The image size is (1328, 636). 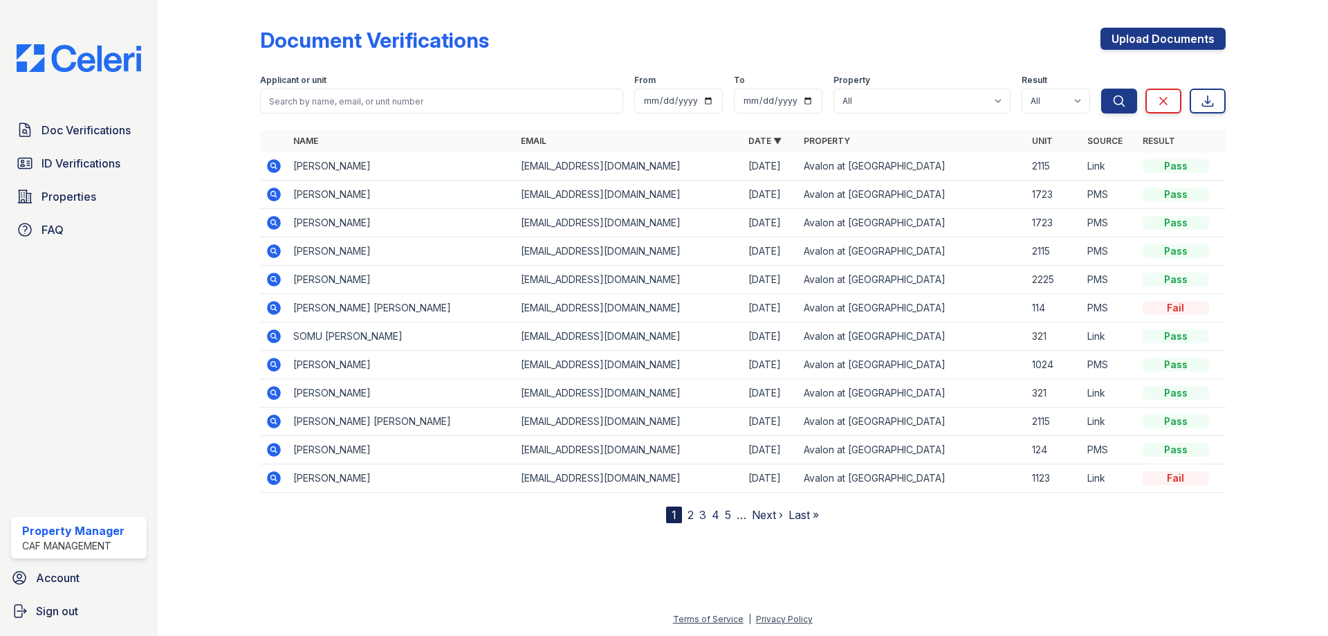 I want to click on a: Properties, so click(x=79, y=196).